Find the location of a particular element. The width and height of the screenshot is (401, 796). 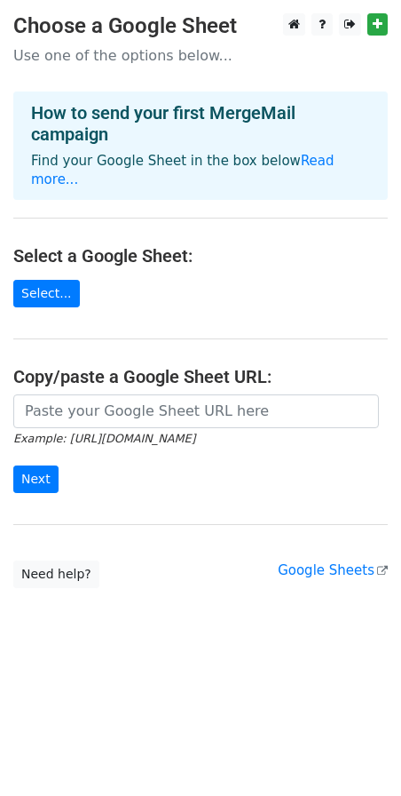

a: Google Sheets is located at coordinates (333, 570).